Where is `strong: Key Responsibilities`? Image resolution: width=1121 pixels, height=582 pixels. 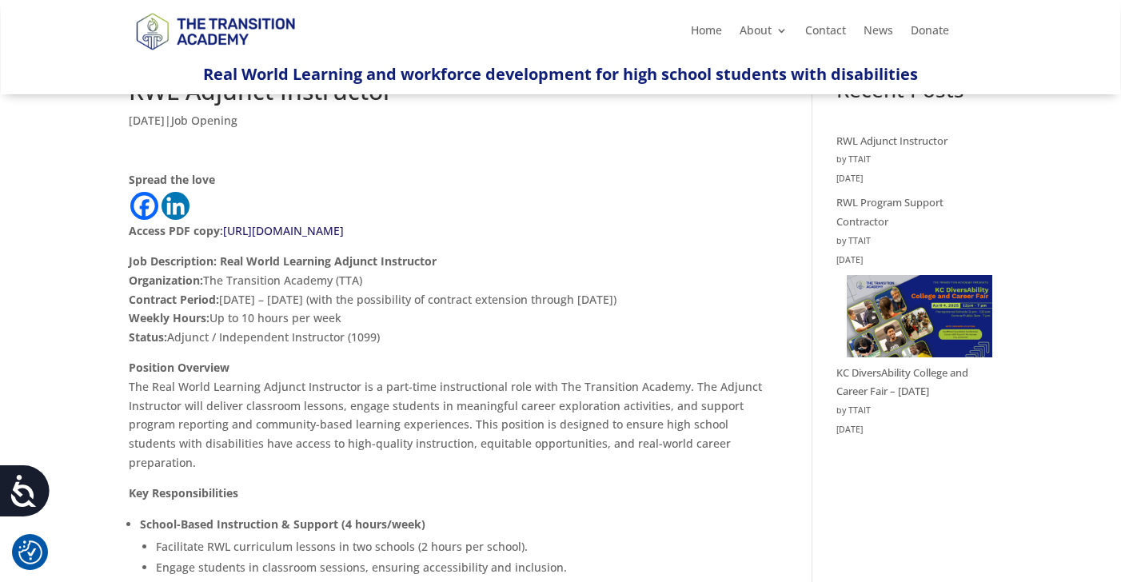 strong: Key Responsibilities is located at coordinates (183, 493).